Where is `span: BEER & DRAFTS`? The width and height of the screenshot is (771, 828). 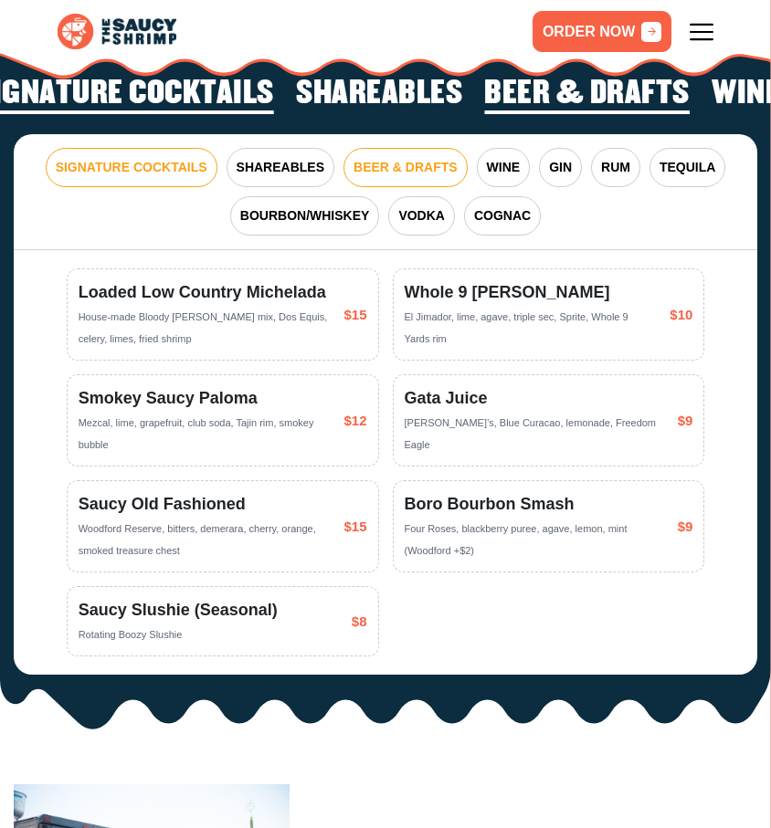
span: BEER & DRAFTS is located at coordinates (406, 167).